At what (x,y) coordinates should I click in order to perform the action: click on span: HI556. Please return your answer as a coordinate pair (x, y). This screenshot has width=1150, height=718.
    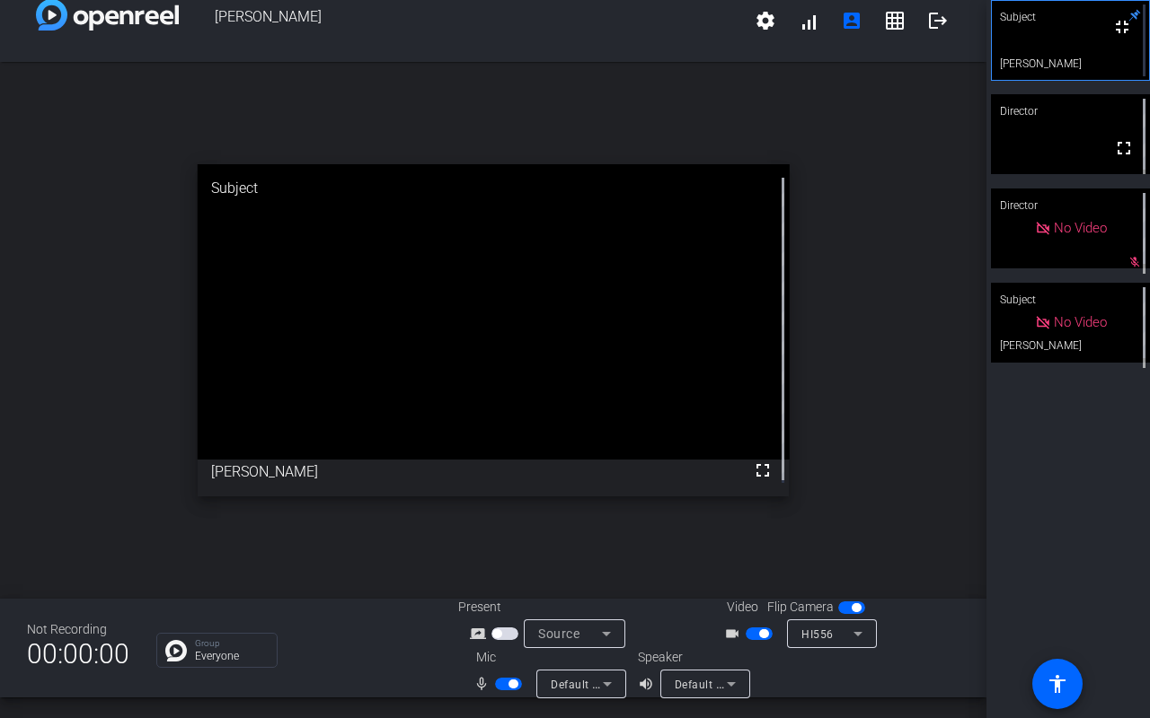
    Looking at the image, I should click on (817, 635).